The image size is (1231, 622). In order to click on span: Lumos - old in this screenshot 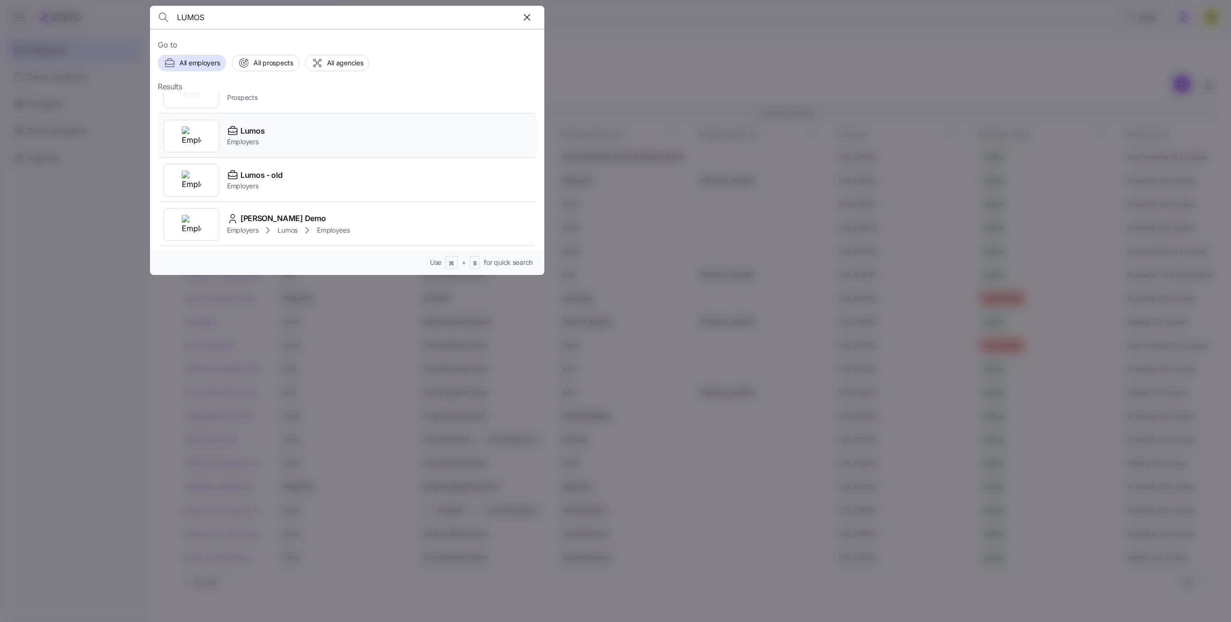, I will do `click(261, 175)`.